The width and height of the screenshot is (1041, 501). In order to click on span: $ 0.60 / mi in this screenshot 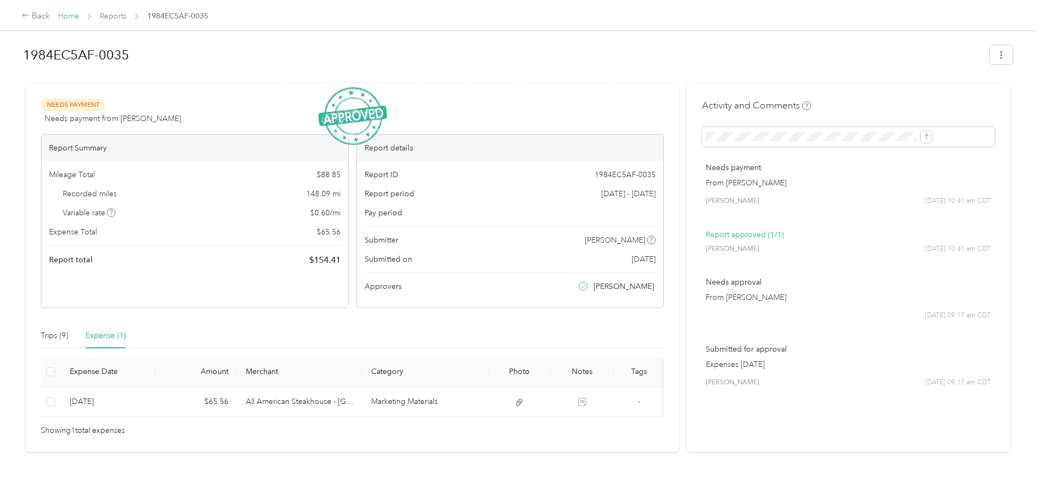, I will do `click(325, 212)`.